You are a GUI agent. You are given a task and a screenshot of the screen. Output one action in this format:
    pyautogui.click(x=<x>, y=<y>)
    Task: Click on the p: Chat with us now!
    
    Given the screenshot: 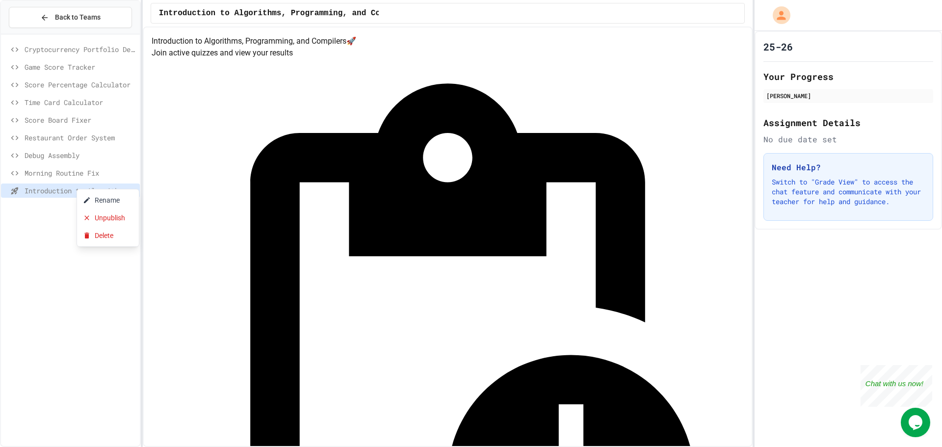 What is the action you would take?
    pyautogui.click(x=34, y=18)
    